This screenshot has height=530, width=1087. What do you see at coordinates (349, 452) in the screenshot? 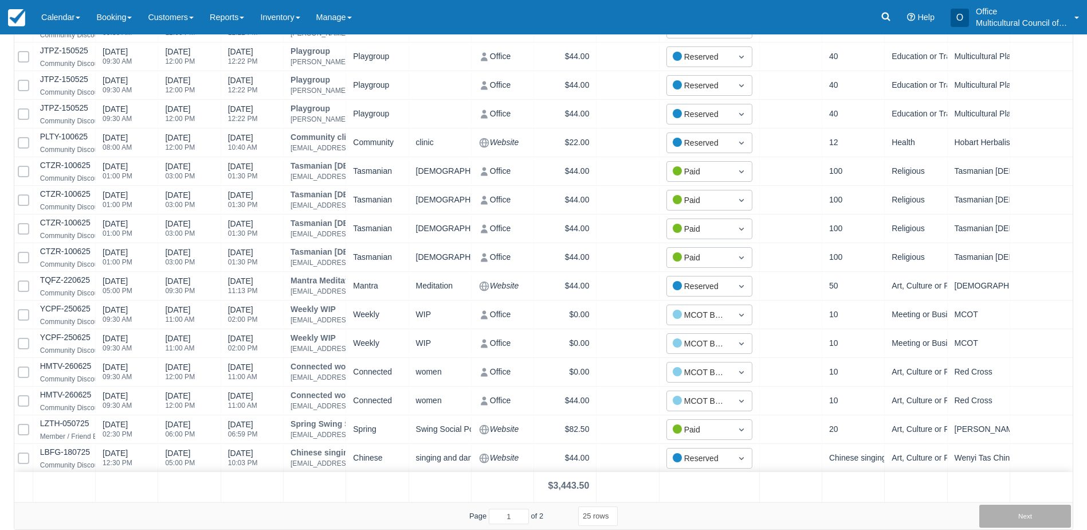
I see `div: Chinese singing and dancing` at bounding box center [349, 452].